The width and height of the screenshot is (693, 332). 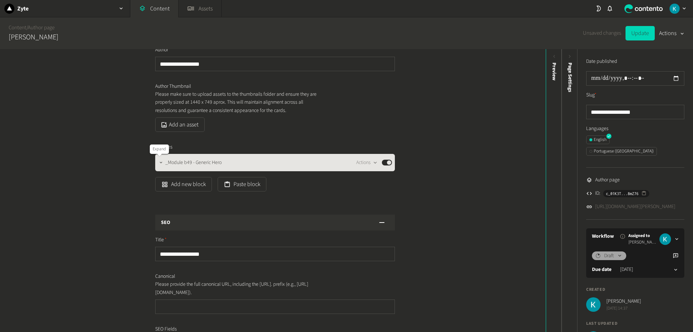 I want to click on span: Assigned to, so click(x=643, y=236).